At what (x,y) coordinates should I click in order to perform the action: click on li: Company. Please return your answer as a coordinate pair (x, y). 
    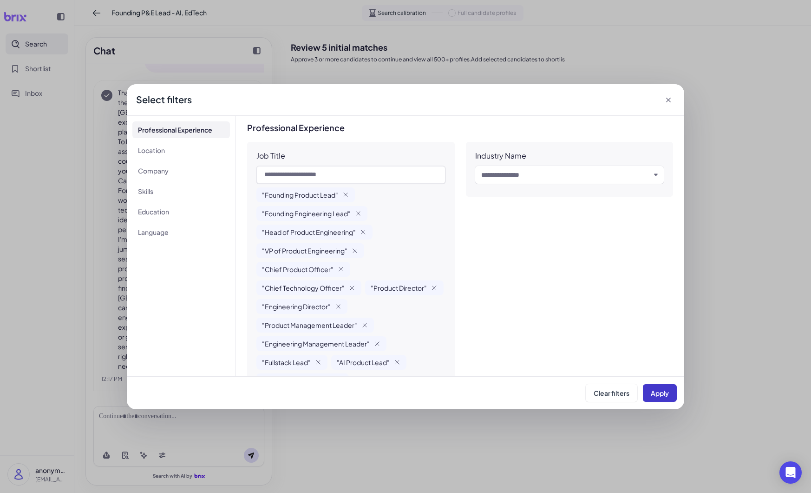
    Looking at the image, I should click on (181, 171).